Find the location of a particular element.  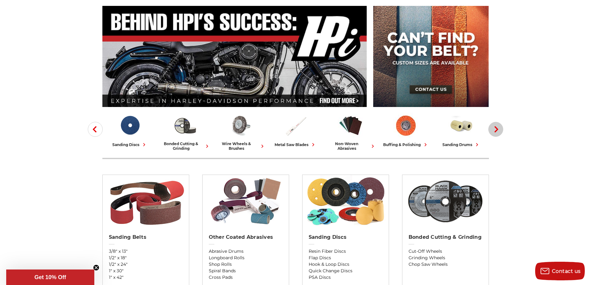

a: Flap Discs is located at coordinates (346, 258).